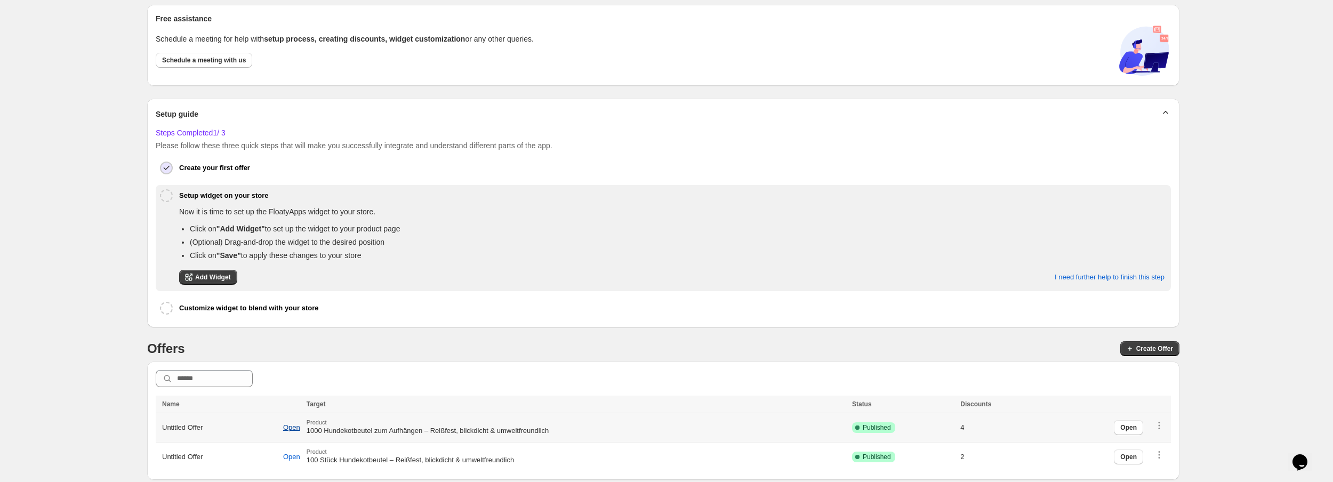 The width and height of the screenshot is (1333, 482). Describe the element at coordinates (664, 133) in the screenshot. I see `h6: Steps Completed 1 / 3` at that location.